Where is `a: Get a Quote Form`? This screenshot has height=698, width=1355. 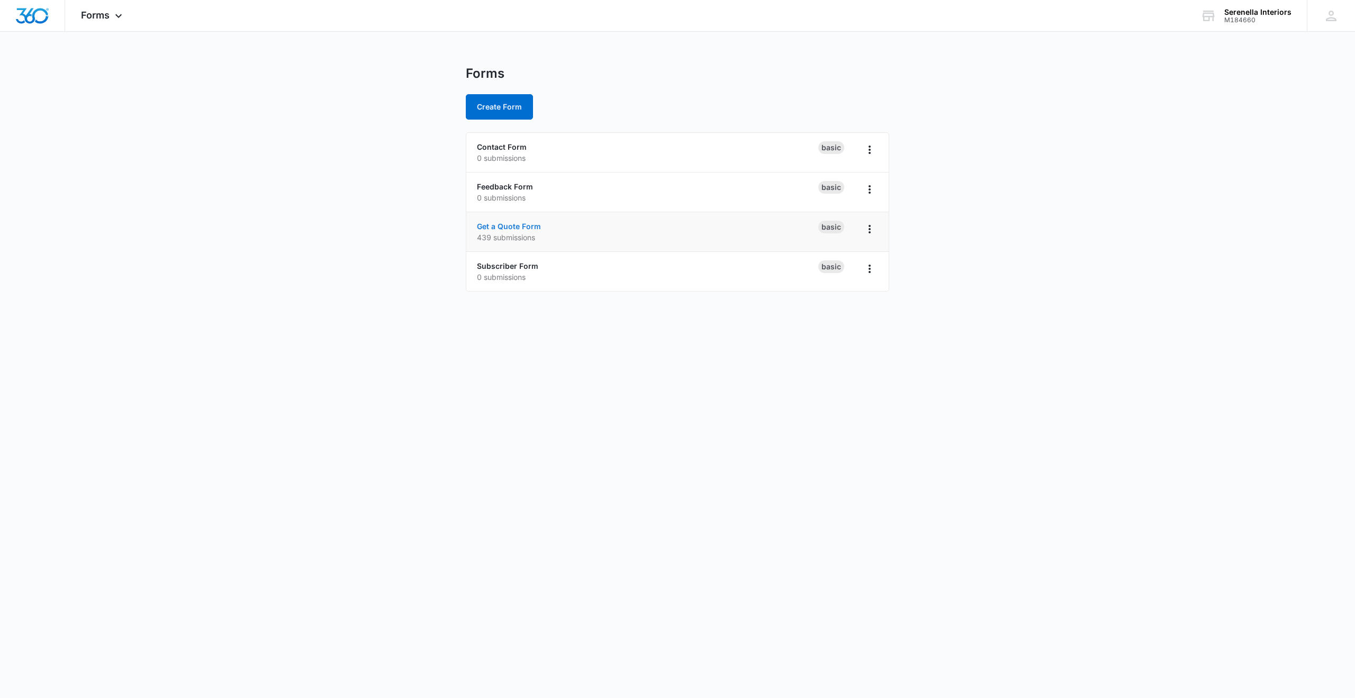 a: Get a Quote Form is located at coordinates (509, 226).